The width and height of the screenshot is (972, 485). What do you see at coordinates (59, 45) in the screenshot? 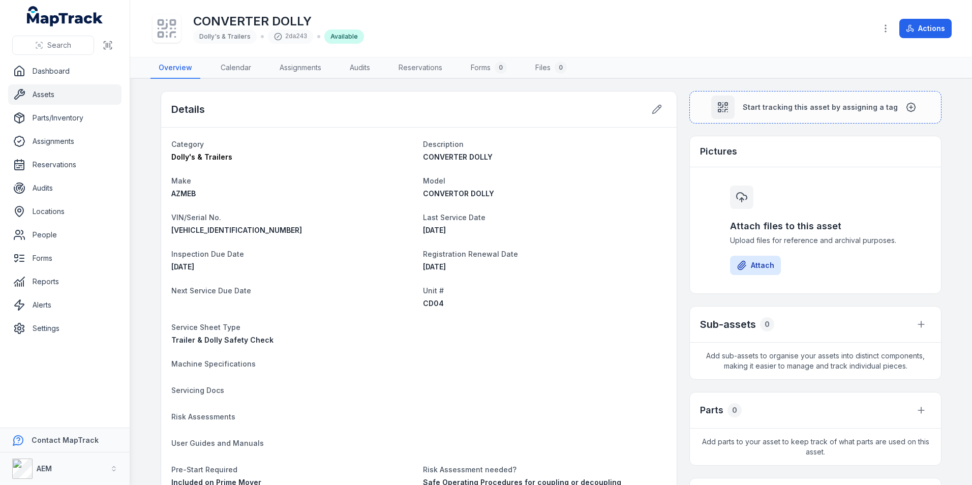
I see `span: Search` at bounding box center [59, 45].